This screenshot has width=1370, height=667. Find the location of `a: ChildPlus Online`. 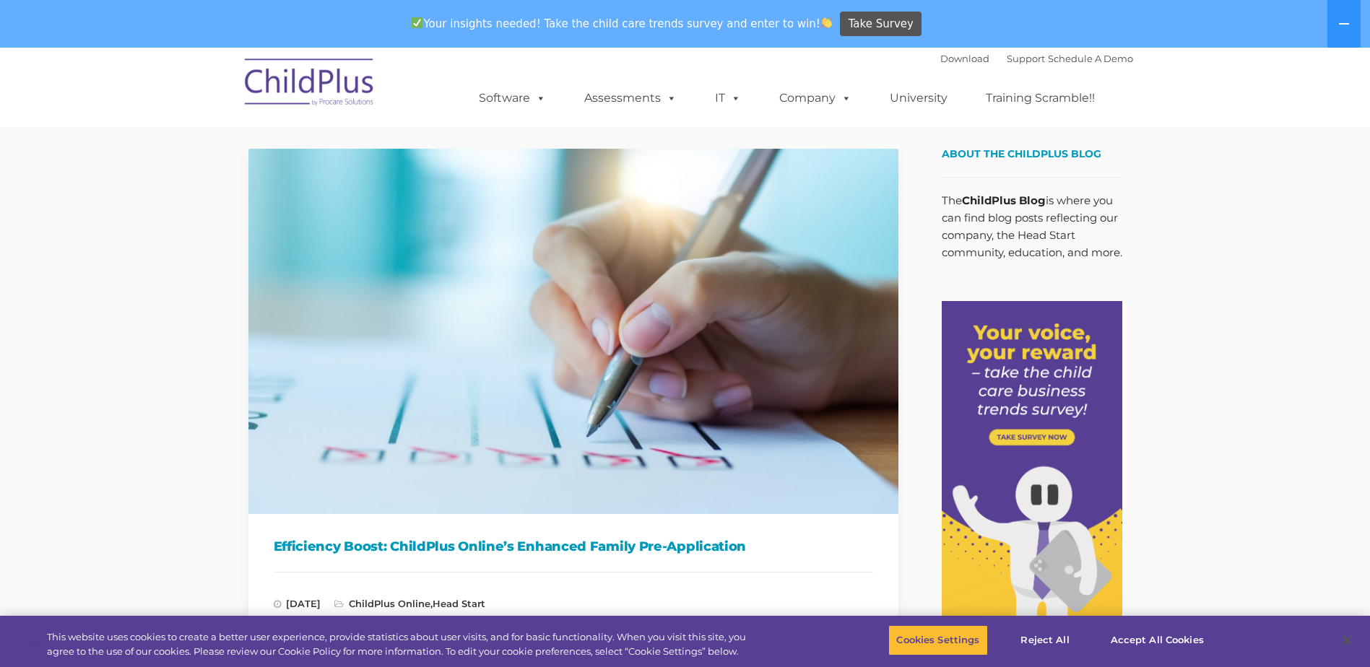

a: ChildPlus Online is located at coordinates (389, 604).